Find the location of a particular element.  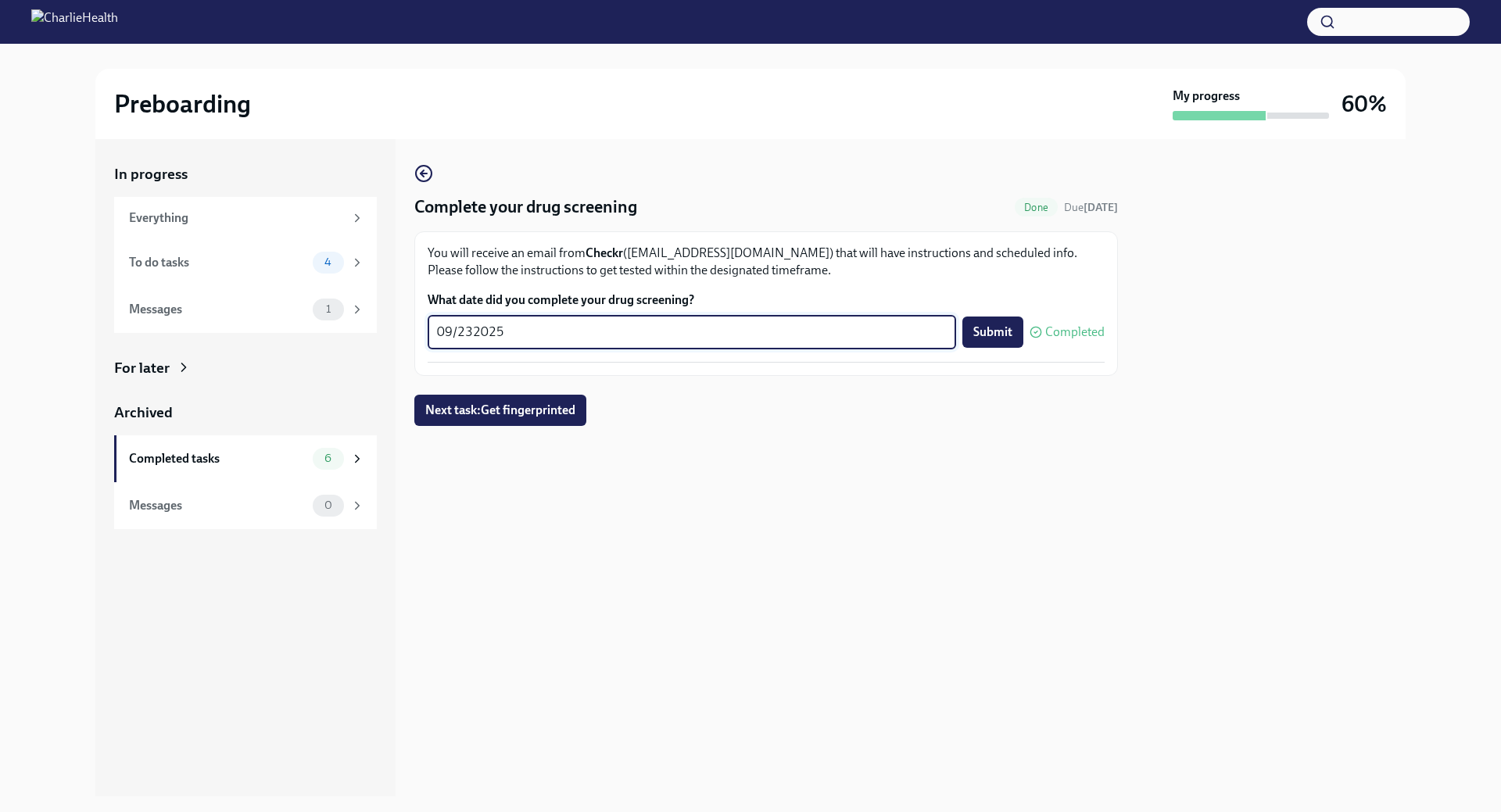

button: Submit is located at coordinates (993, 332).